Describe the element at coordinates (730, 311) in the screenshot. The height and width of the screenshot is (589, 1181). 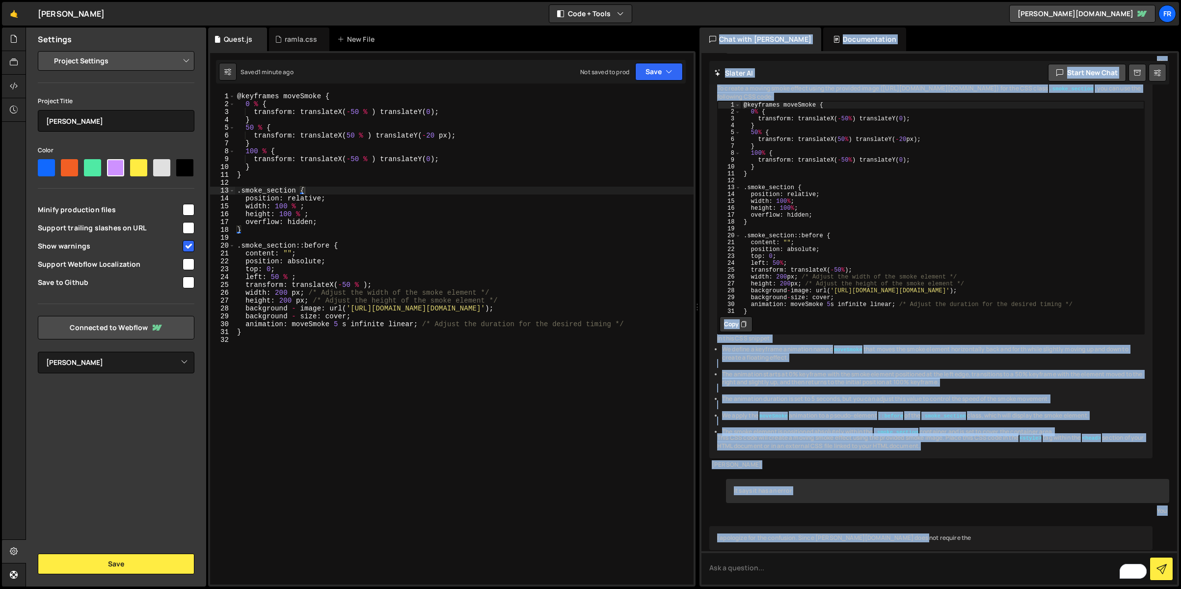
I see `div: 31` at that location.